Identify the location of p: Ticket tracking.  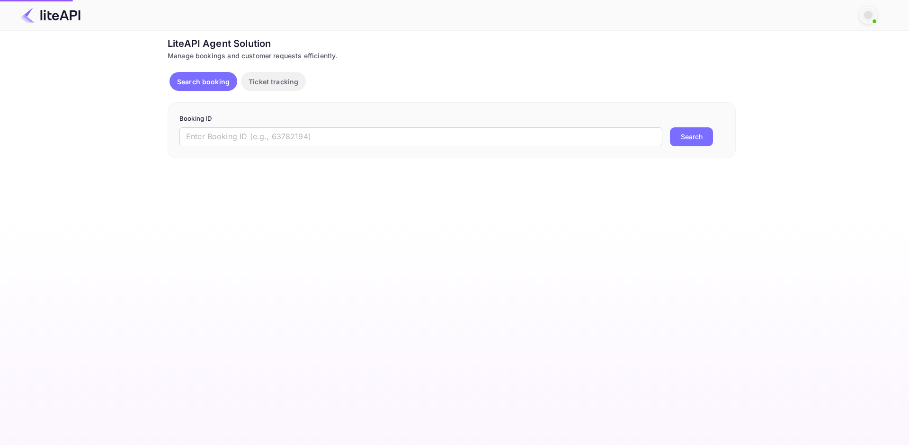
(273, 81).